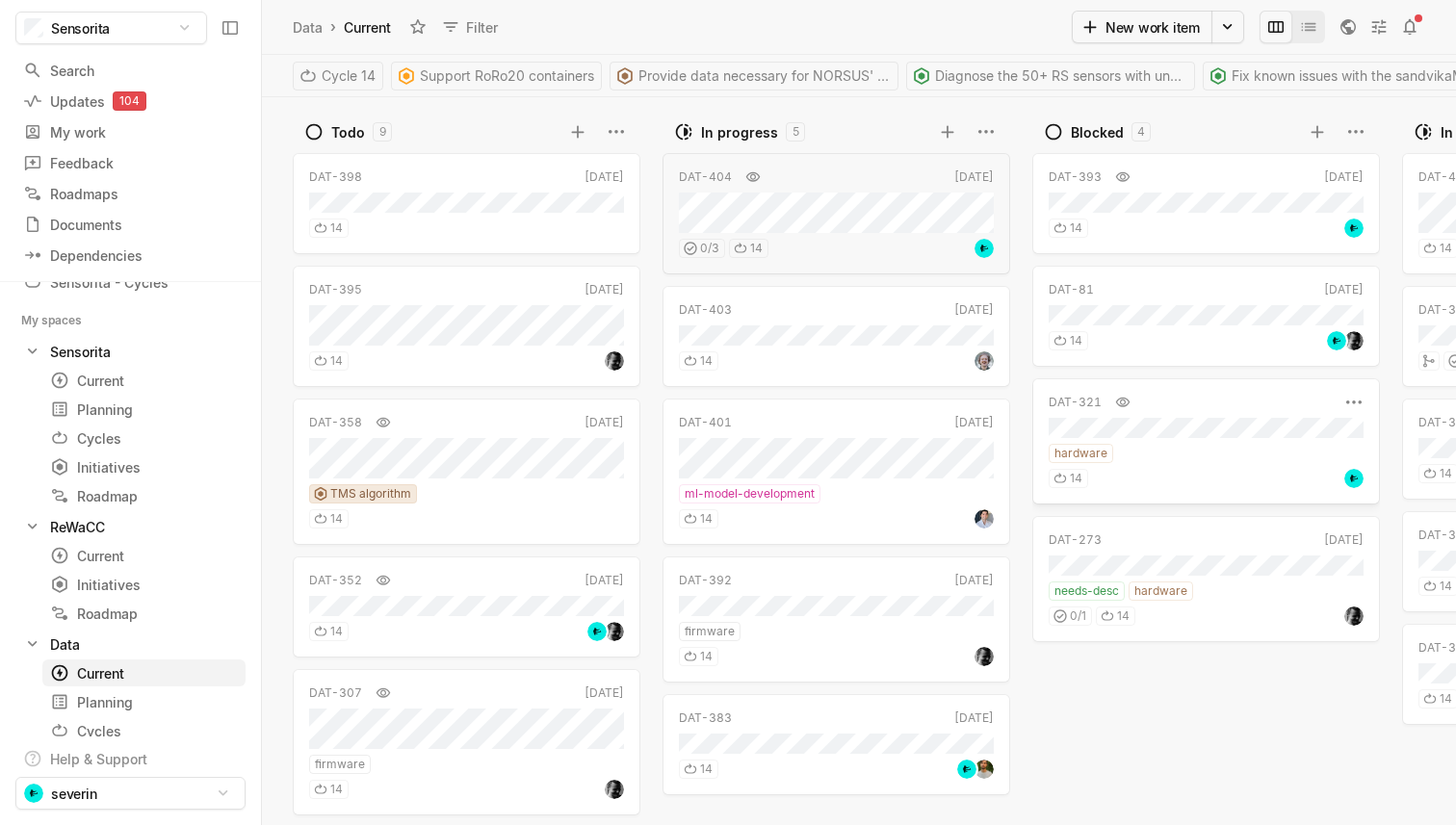 The image size is (1456, 825). What do you see at coordinates (130, 71) in the screenshot?
I see `div: Search` at bounding box center [130, 71].